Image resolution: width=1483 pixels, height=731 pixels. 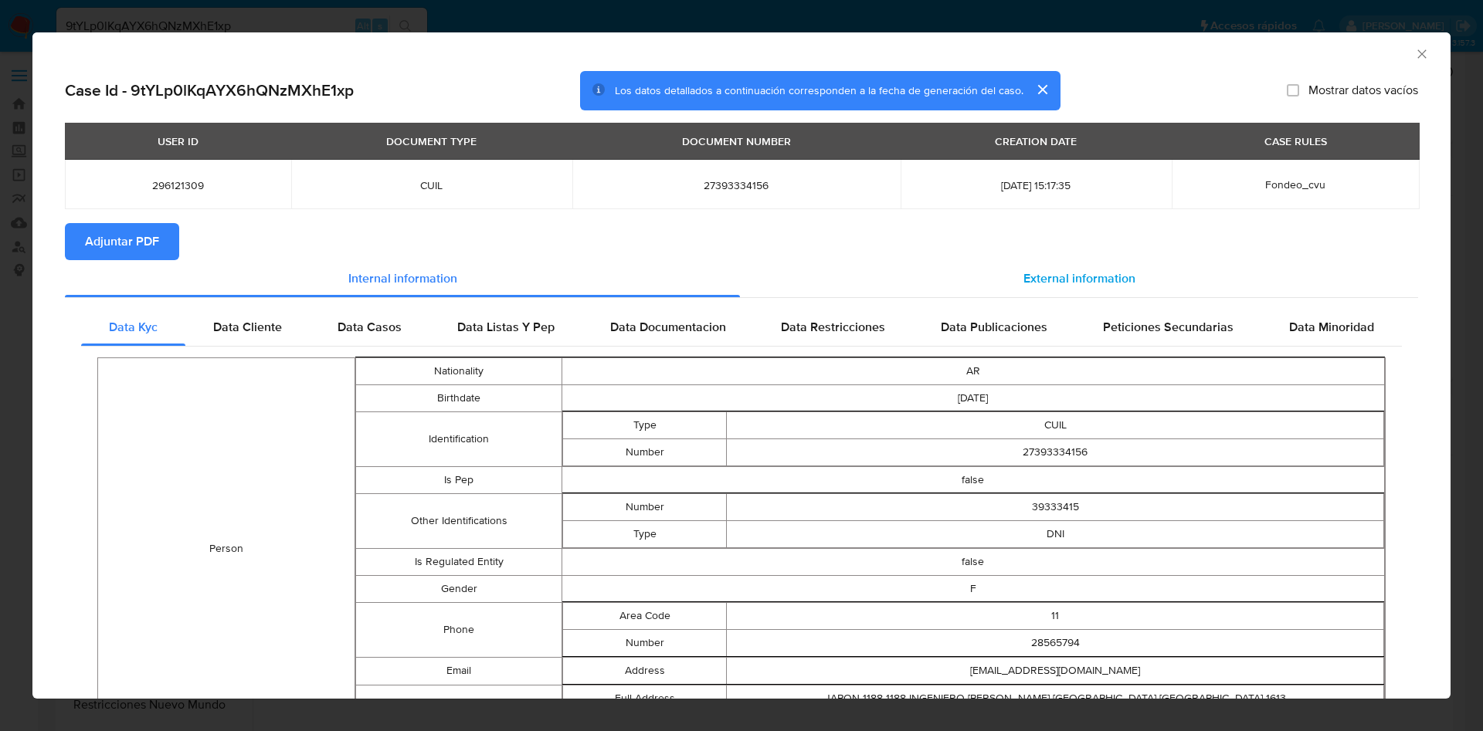 What do you see at coordinates (1295, 185) in the screenshot?
I see `span: Fondeo_cvu` at bounding box center [1295, 185].